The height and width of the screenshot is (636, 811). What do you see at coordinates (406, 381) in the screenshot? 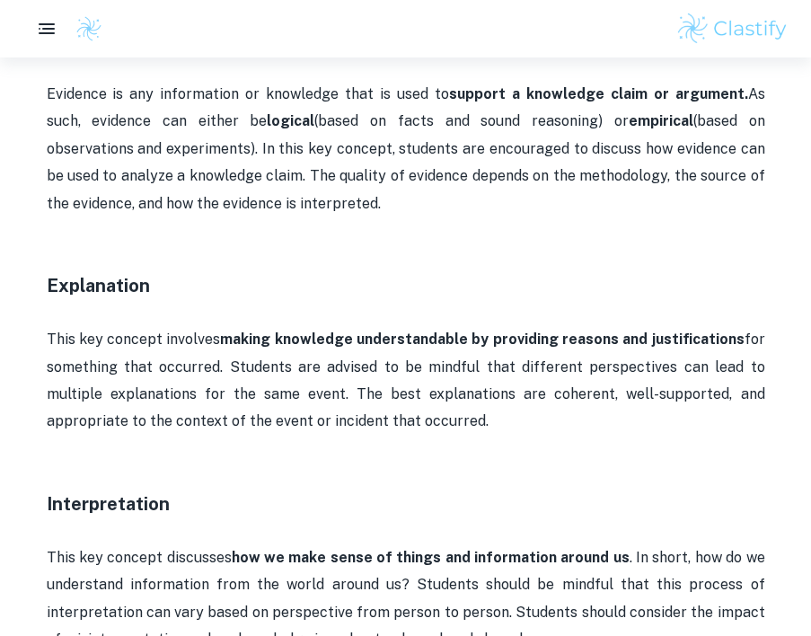
I see `p: This key concept involves for something that occurred. Students are advised to be mindful that di...` at bounding box center [406, 381].